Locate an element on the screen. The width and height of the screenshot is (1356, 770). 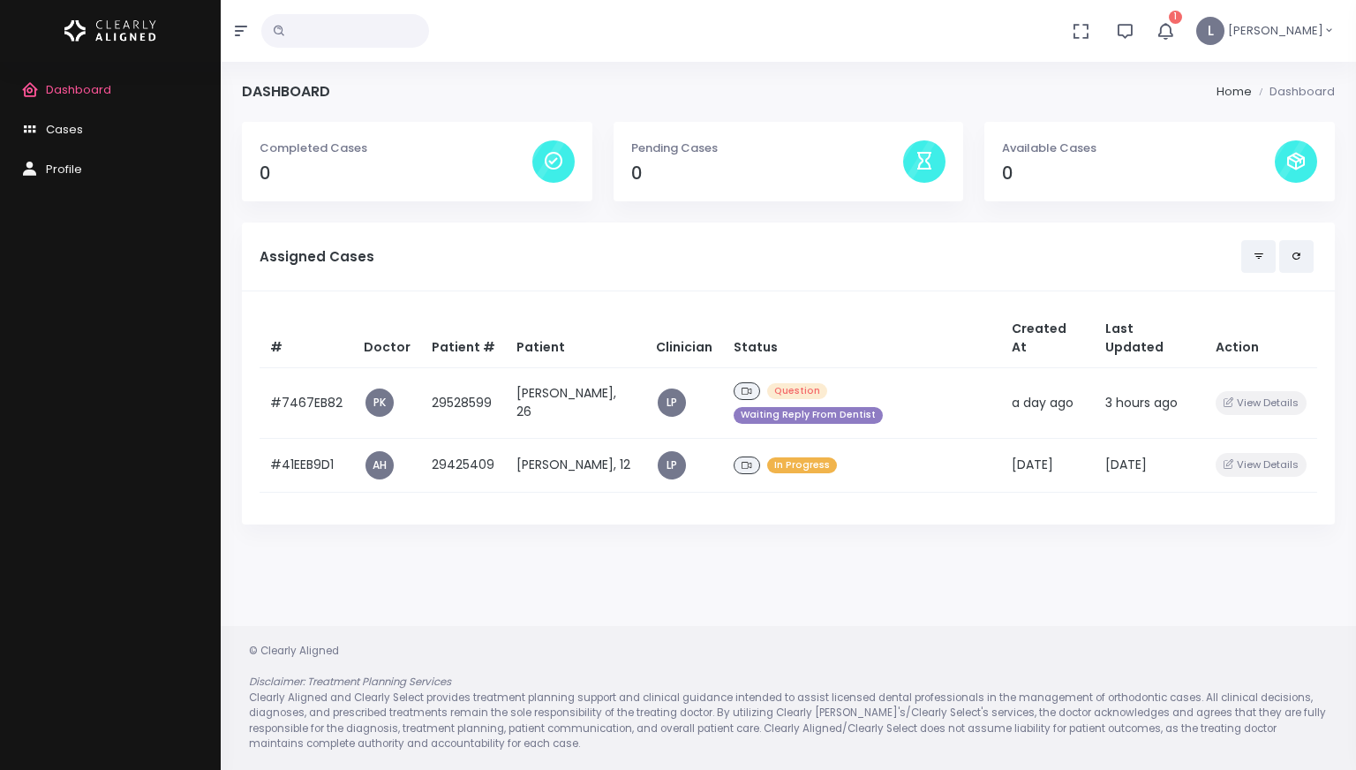
a: AH is located at coordinates (379, 465).